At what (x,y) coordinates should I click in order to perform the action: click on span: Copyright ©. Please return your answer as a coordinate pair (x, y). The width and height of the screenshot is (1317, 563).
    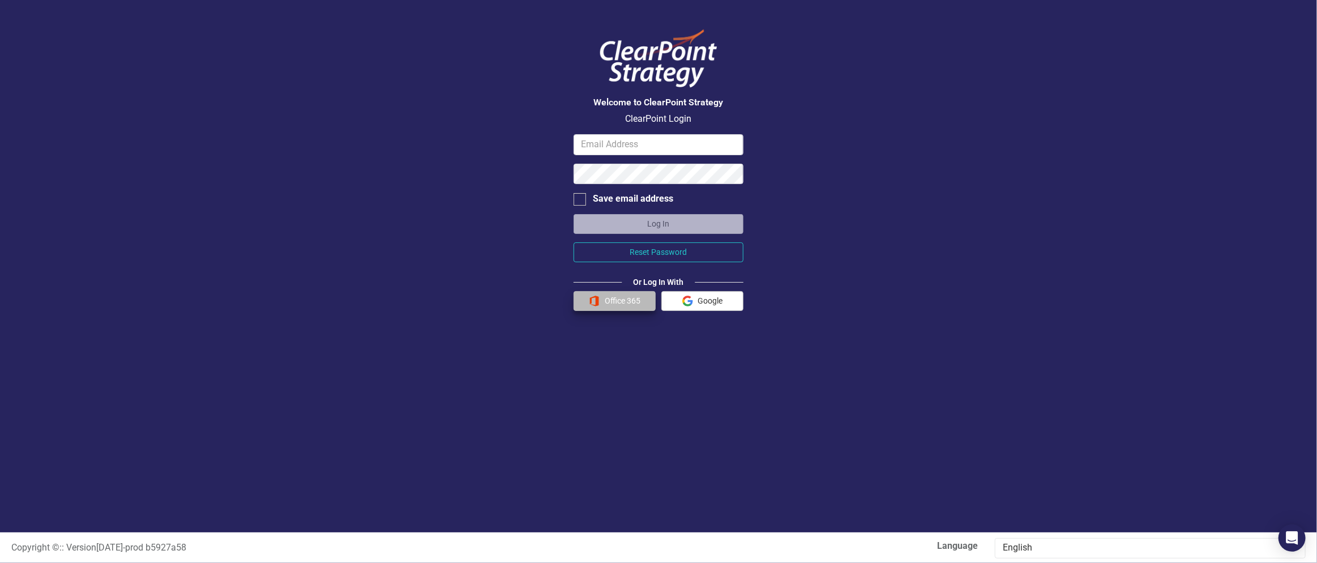
    Looking at the image, I should click on (35, 547).